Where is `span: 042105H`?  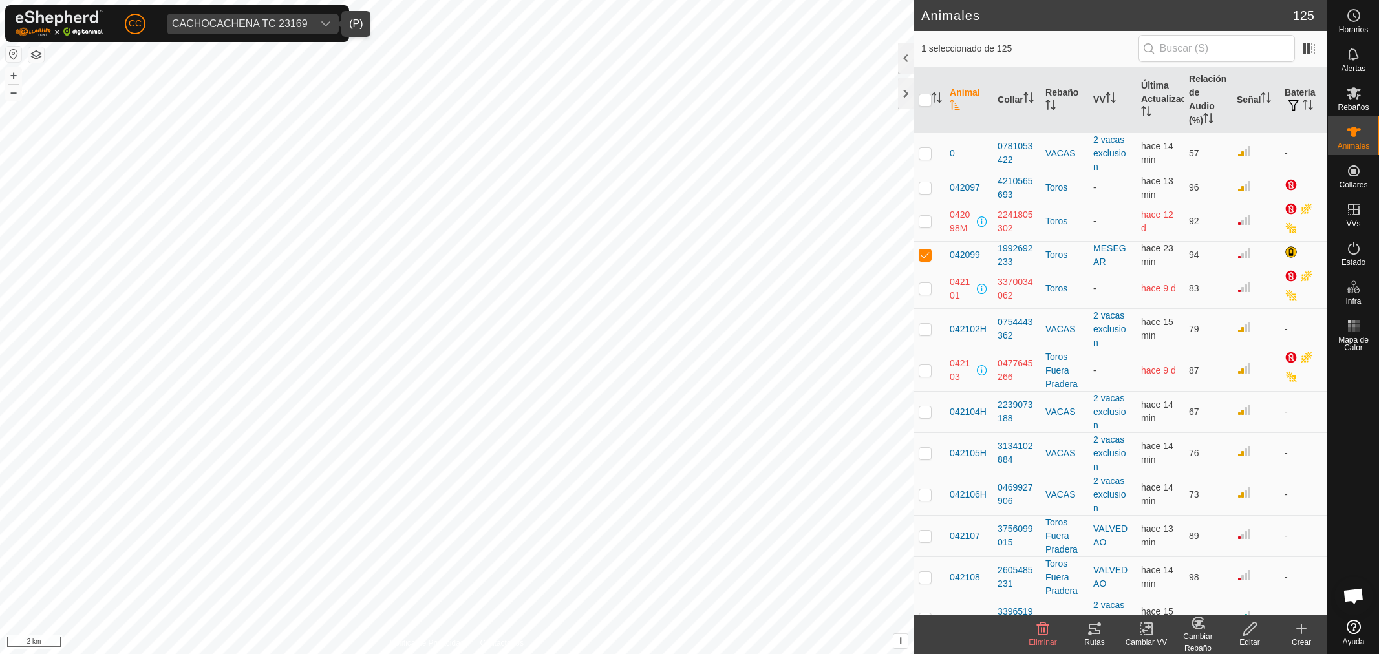 span: 042105H is located at coordinates (968, 453).